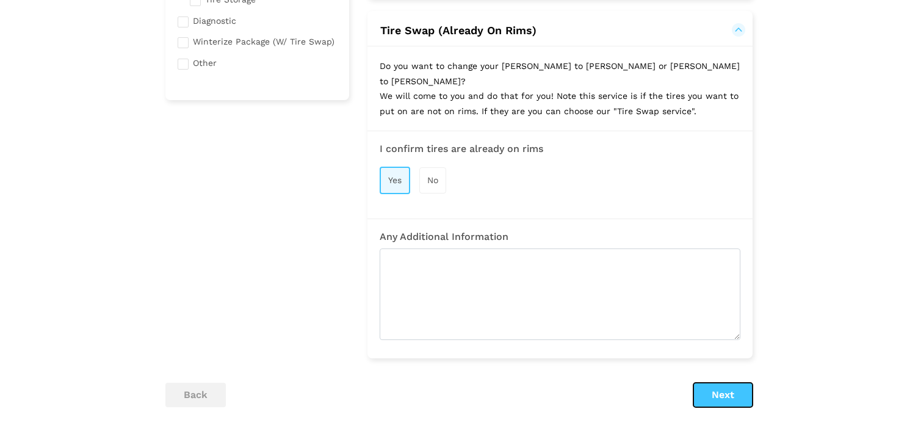 The image size is (918, 442). What do you see at coordinates (458, 30) in the screenshot?
I see `span: Tire Swap (Already On Rims)` at bounding box center [458, 30].